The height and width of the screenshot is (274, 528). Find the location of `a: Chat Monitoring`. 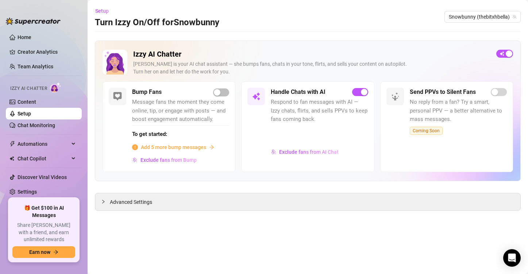

a: Chat Monitoring is located at coordinates (36, 125).